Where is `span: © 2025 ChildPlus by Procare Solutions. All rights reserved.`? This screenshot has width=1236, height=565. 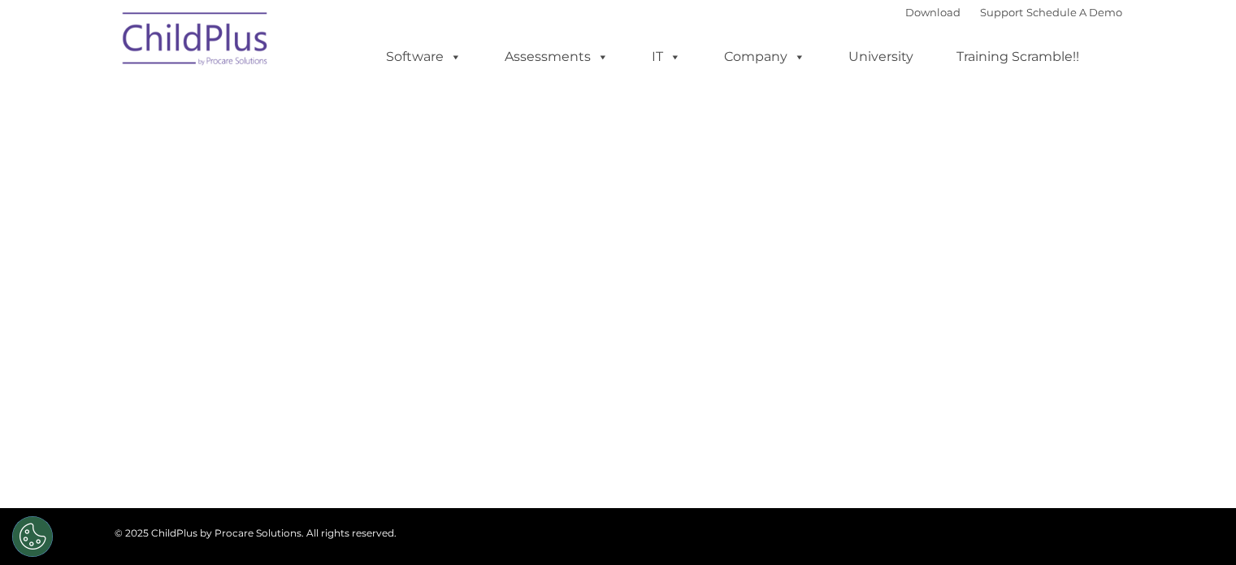 span: © 2025 ChildPlus by Procare Solutions. All rights reserved. is located at coordinates (255, 532).